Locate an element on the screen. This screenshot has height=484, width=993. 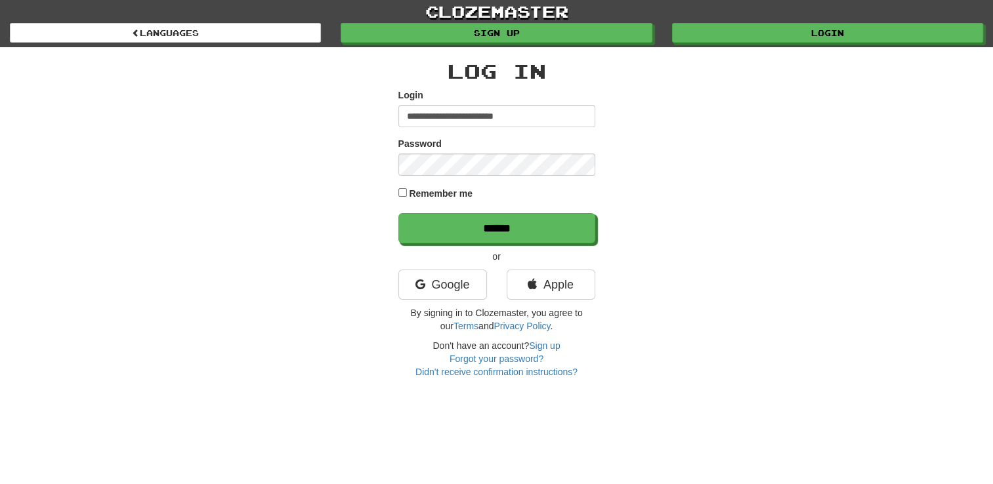
label: Password is located at coordinates (420, 144).